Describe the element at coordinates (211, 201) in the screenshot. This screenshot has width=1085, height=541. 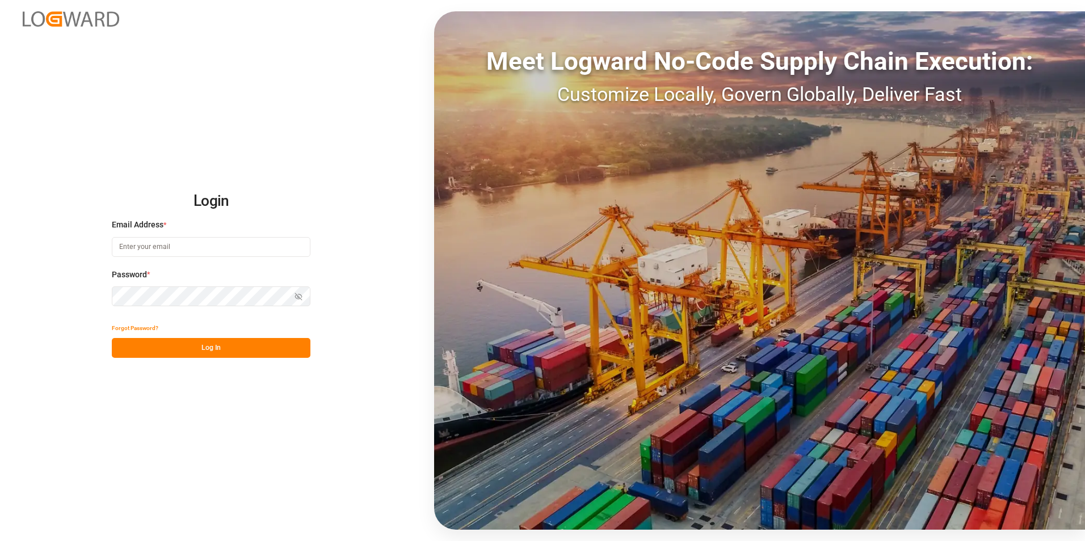
I see `h2: Login` at that location.